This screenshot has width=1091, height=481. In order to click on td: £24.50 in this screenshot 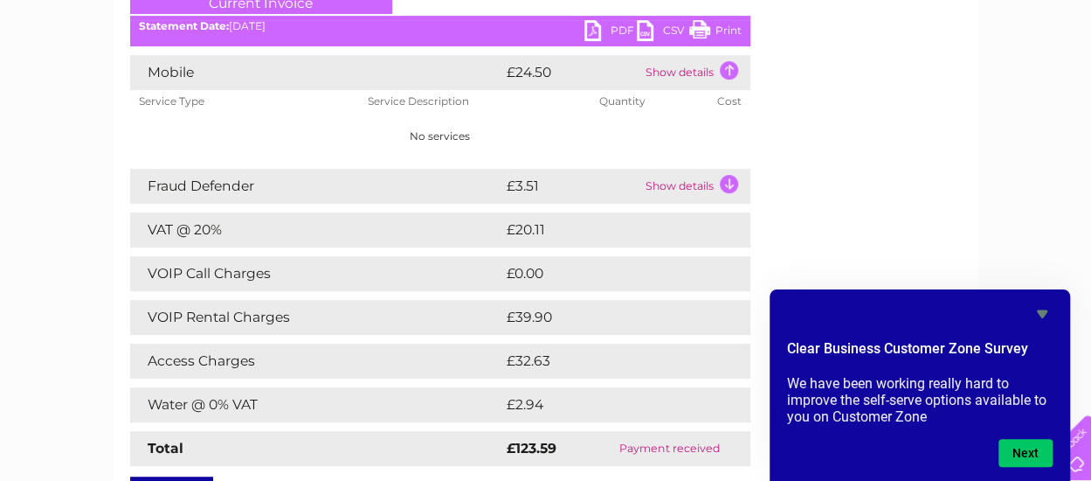, I will do `click(571, 73)`.